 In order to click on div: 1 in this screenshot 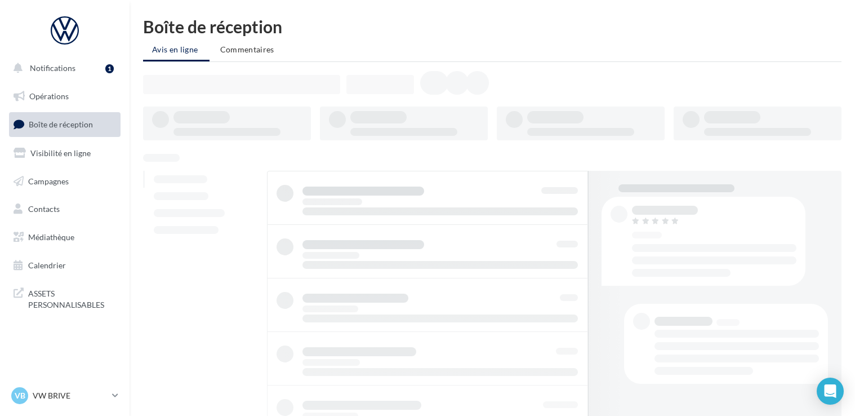, I will do `click(109, 69)`.